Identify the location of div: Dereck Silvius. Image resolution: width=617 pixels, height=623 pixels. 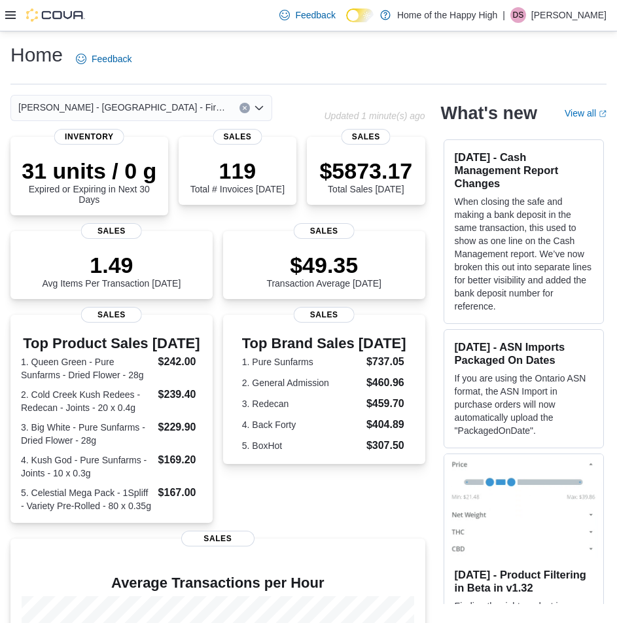
(518, 15).